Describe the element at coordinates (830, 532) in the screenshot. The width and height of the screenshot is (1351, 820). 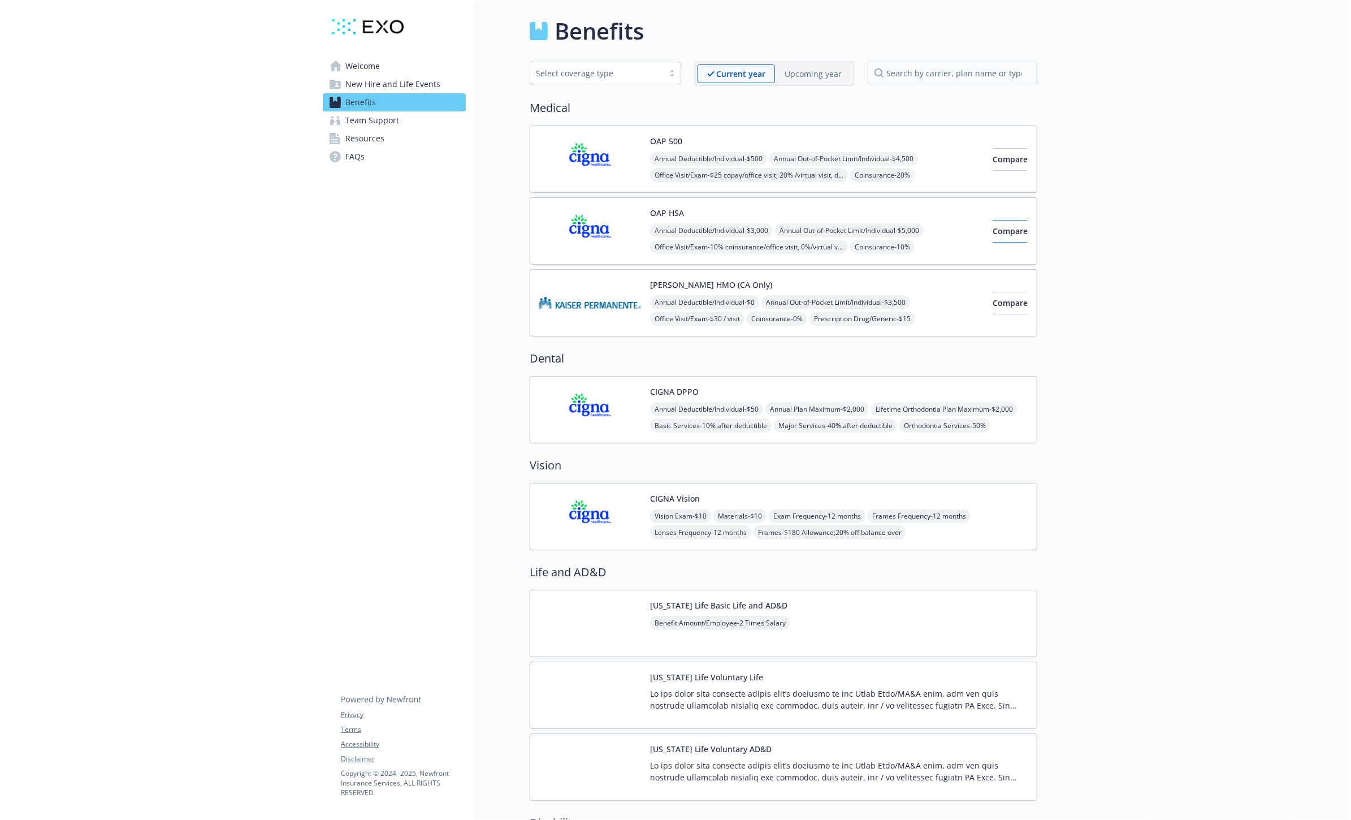
I see `span: Frames - $180 Allowance;20% off balance over` at that location.